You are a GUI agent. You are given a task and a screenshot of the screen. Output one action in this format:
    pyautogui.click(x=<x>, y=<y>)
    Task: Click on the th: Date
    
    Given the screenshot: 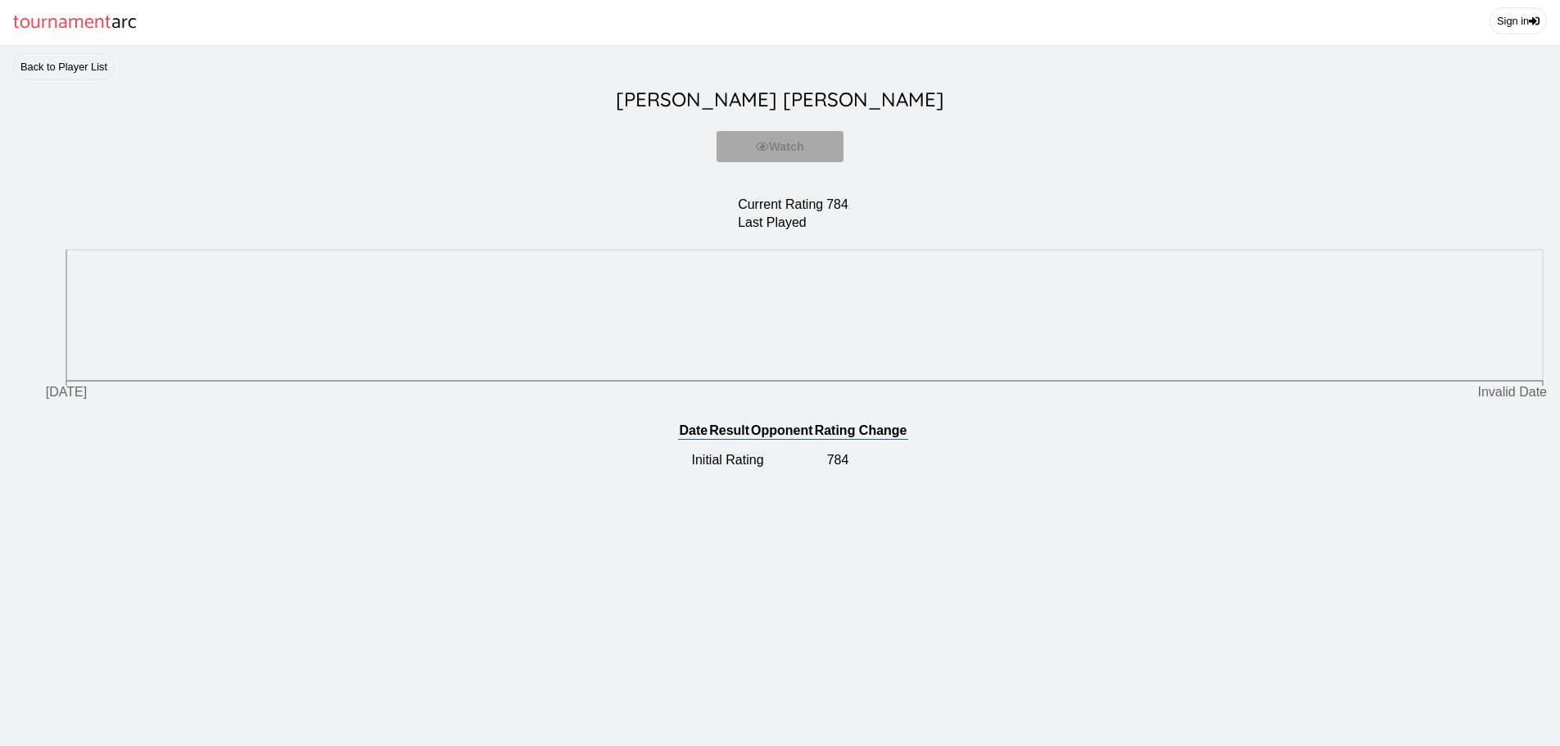 What is the action you would take?
    pyautogui.click(x=693, y=431)
    